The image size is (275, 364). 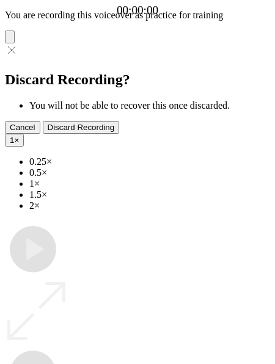 What do you see at coordinates (137, 10) in the screenshot?
I see `a: 00:00:00` at bounding box center [137, 10].